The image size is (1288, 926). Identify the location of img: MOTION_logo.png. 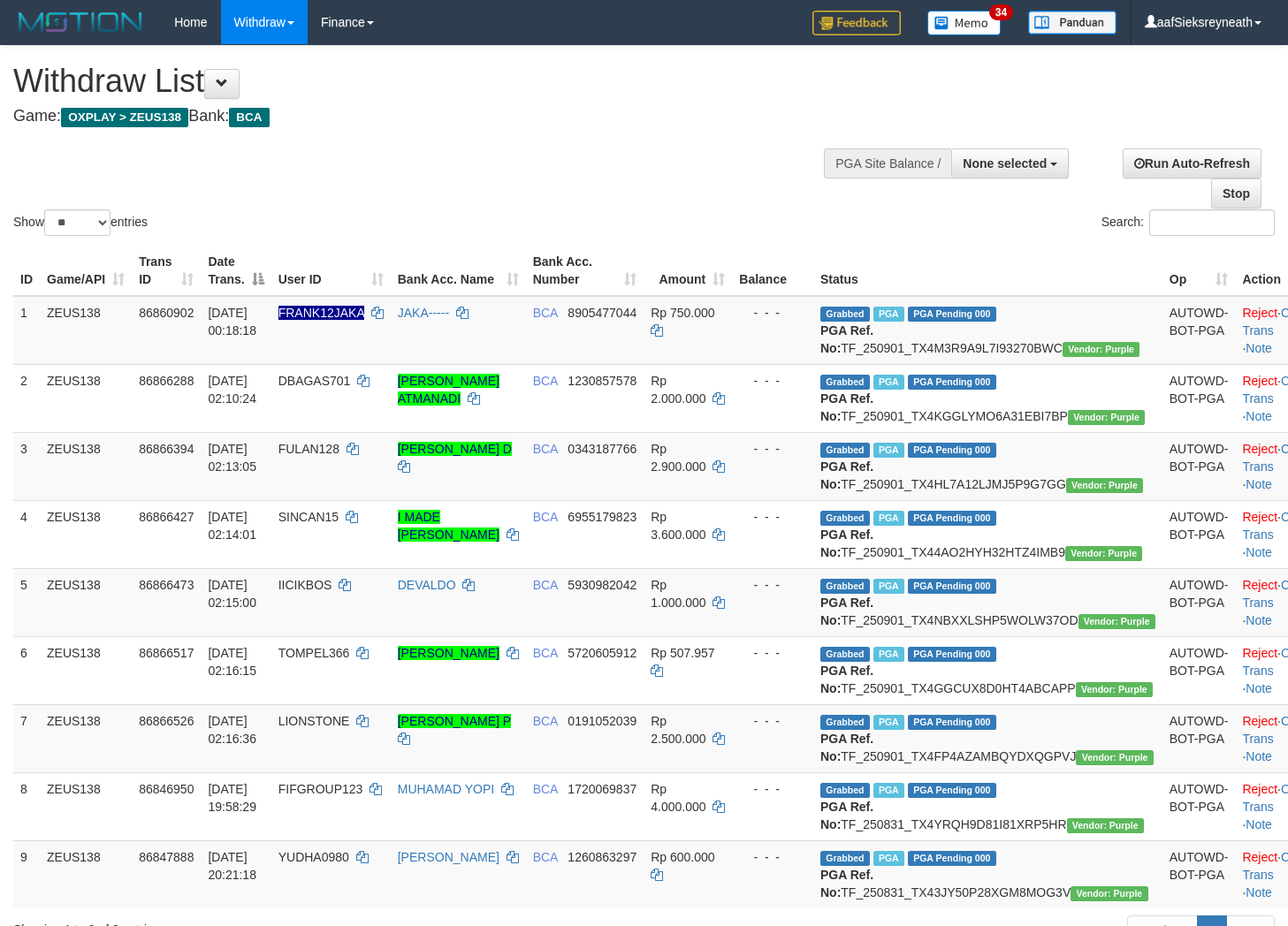
(81, 22).